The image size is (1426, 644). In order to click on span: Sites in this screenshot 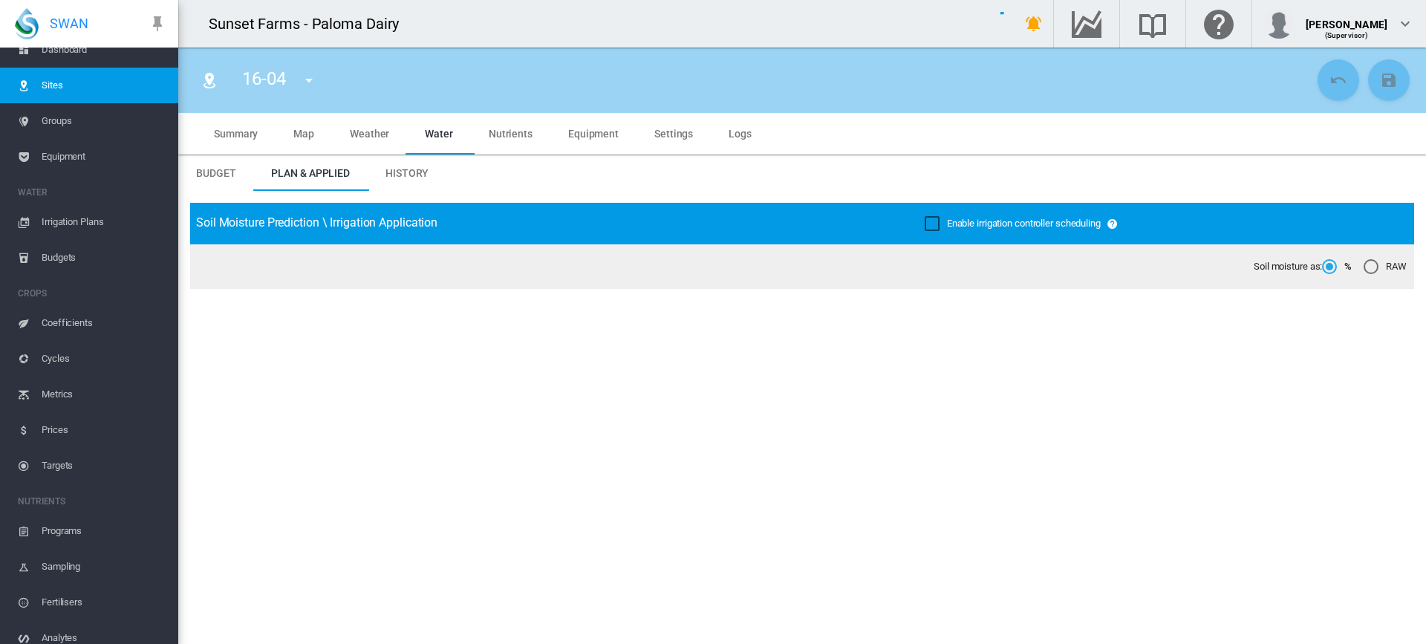, I will do `click(104, 85)`.